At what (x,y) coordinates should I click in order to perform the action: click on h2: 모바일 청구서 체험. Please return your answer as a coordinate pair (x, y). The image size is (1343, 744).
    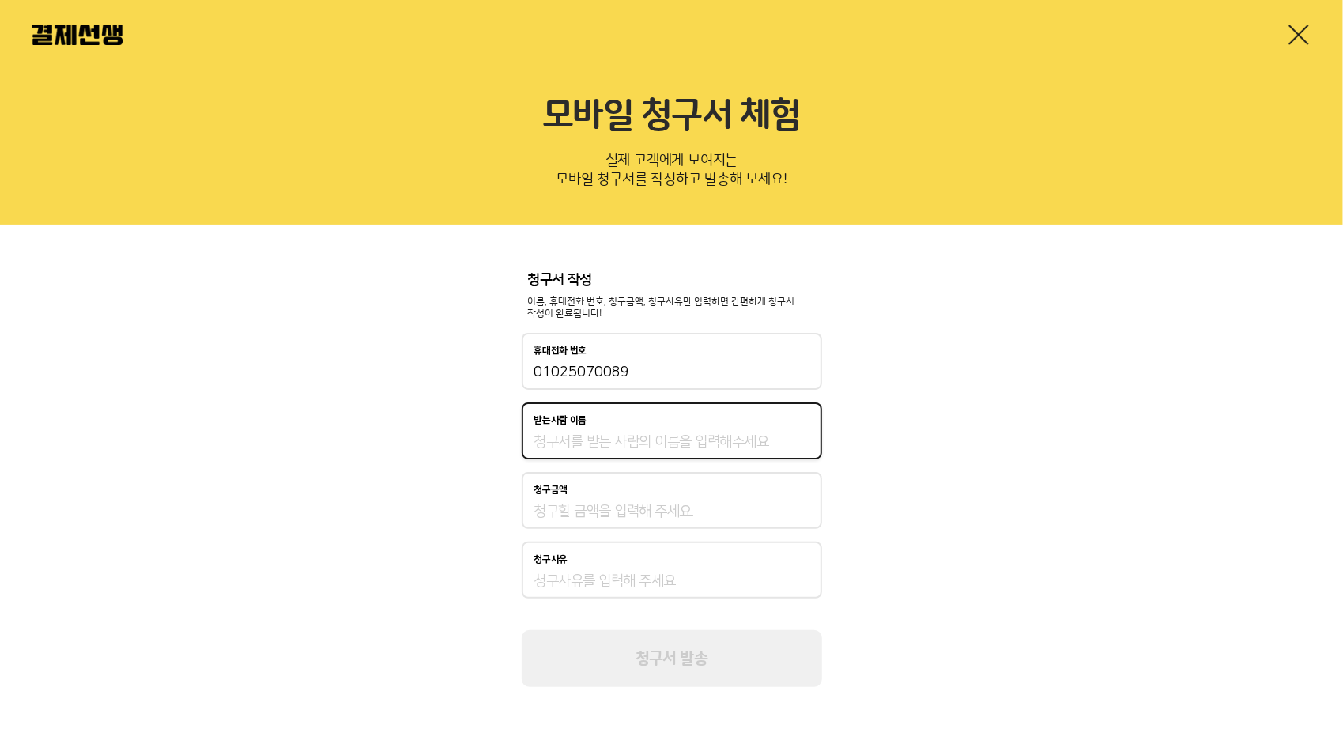
    Looking at the image, I should click on (671, 116).